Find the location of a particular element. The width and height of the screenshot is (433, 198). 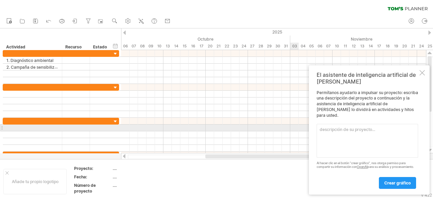

font: 12 is located at coordinates (354, 46).